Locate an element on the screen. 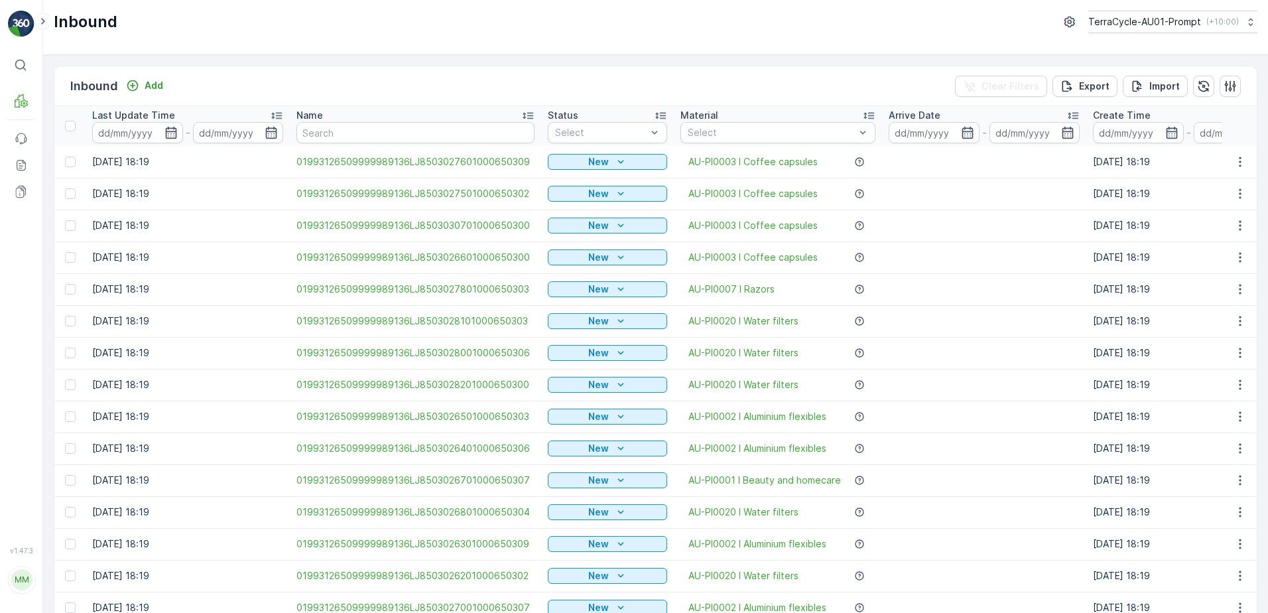 Image resolution: width=1268 pixels, height=613 pixels. span: 01993126509999989136LJ8503026601000650300 is located at coordinates (415, 257).